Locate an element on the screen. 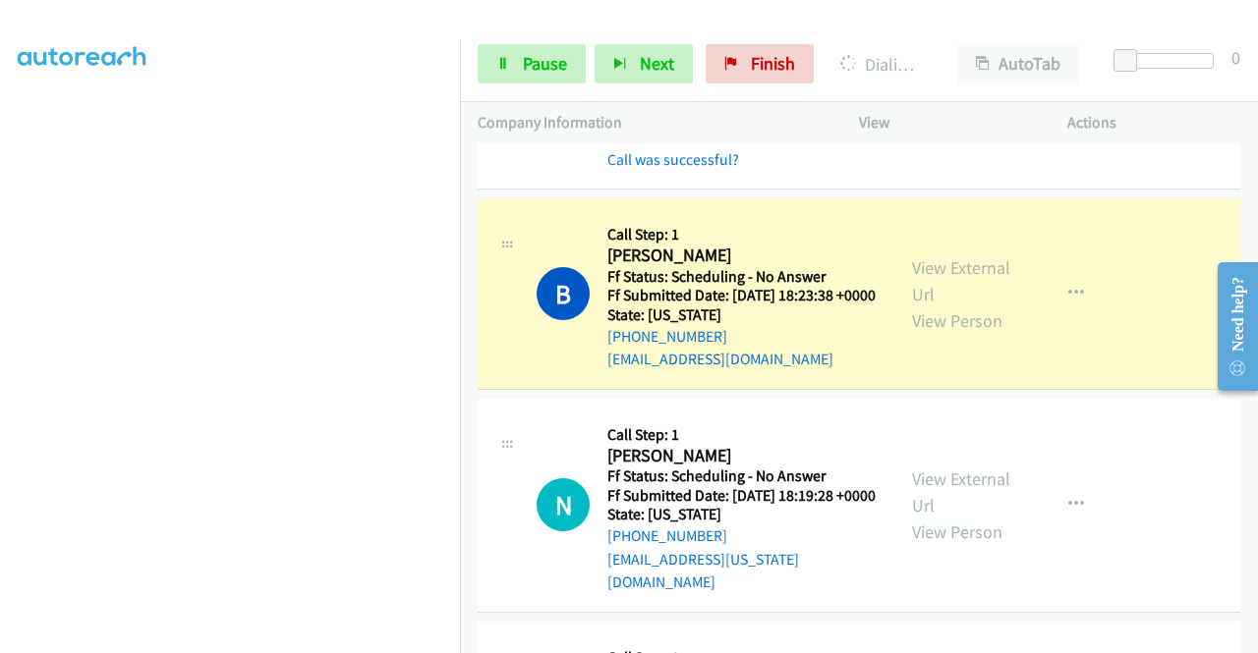 The image size is (1258, 653). p: Actions is located at coordinates (1154, 123).